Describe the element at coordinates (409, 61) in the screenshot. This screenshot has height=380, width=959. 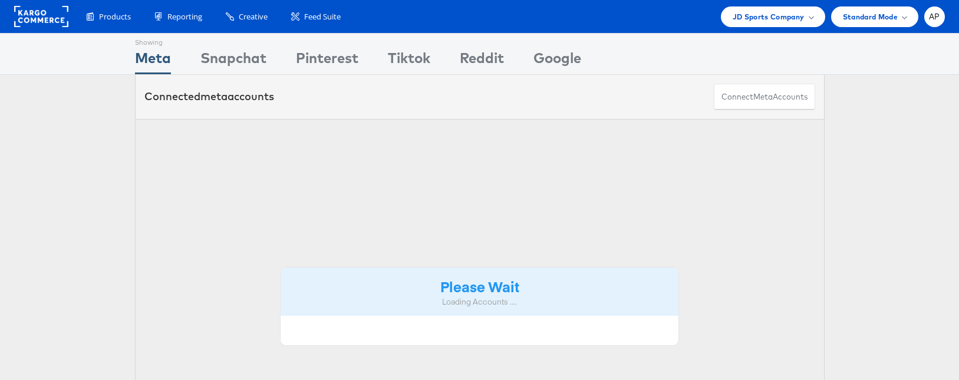
I see `div: Tiktok` at that location.